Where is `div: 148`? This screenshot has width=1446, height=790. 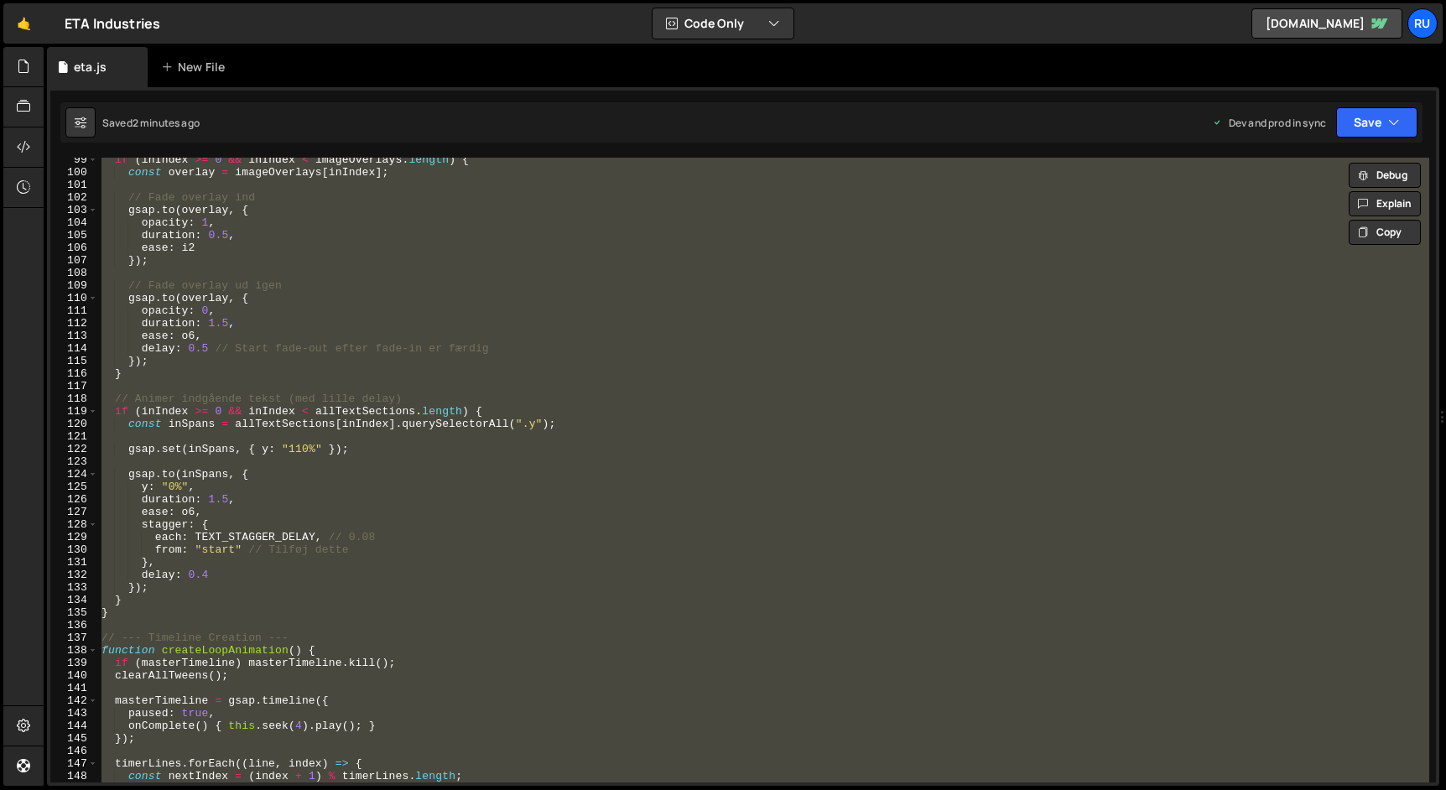 div: 148 is located at coordinates (74, 776).